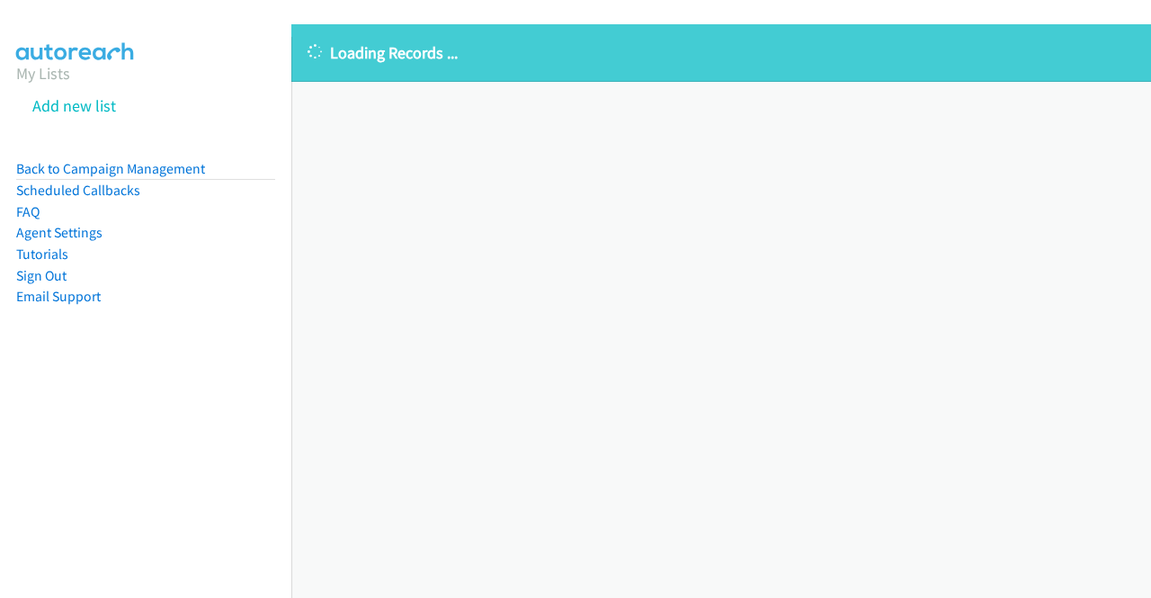  I want to click on a: Add new list, so click(74, 105).